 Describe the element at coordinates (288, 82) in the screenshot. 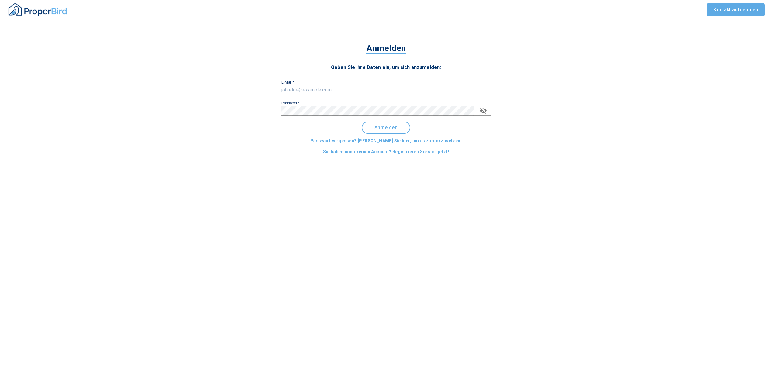

I see `label: E-Mail` at that location.